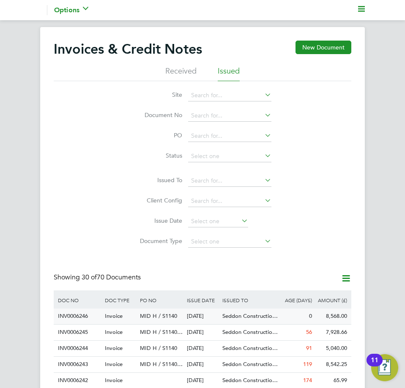 The height and width of the screenshot is (388, 405). What do you see at coordinates (310, 316) in the screenshot?
I see `span: 0` at bounding box center [310, 316].